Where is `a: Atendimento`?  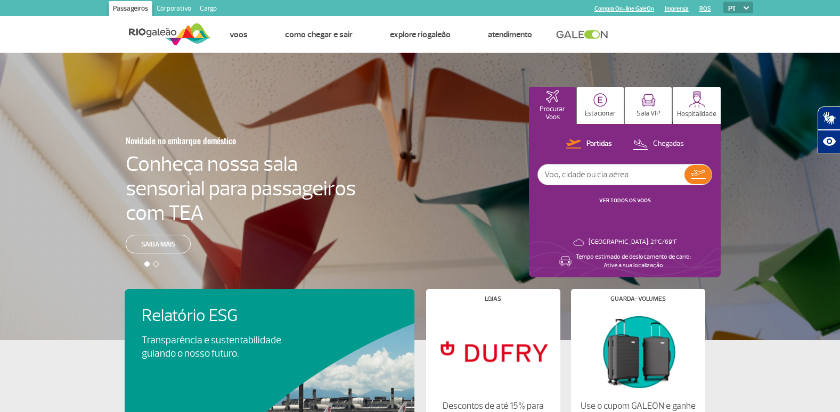
a: Atendimento is located at coordinates (510, 35).